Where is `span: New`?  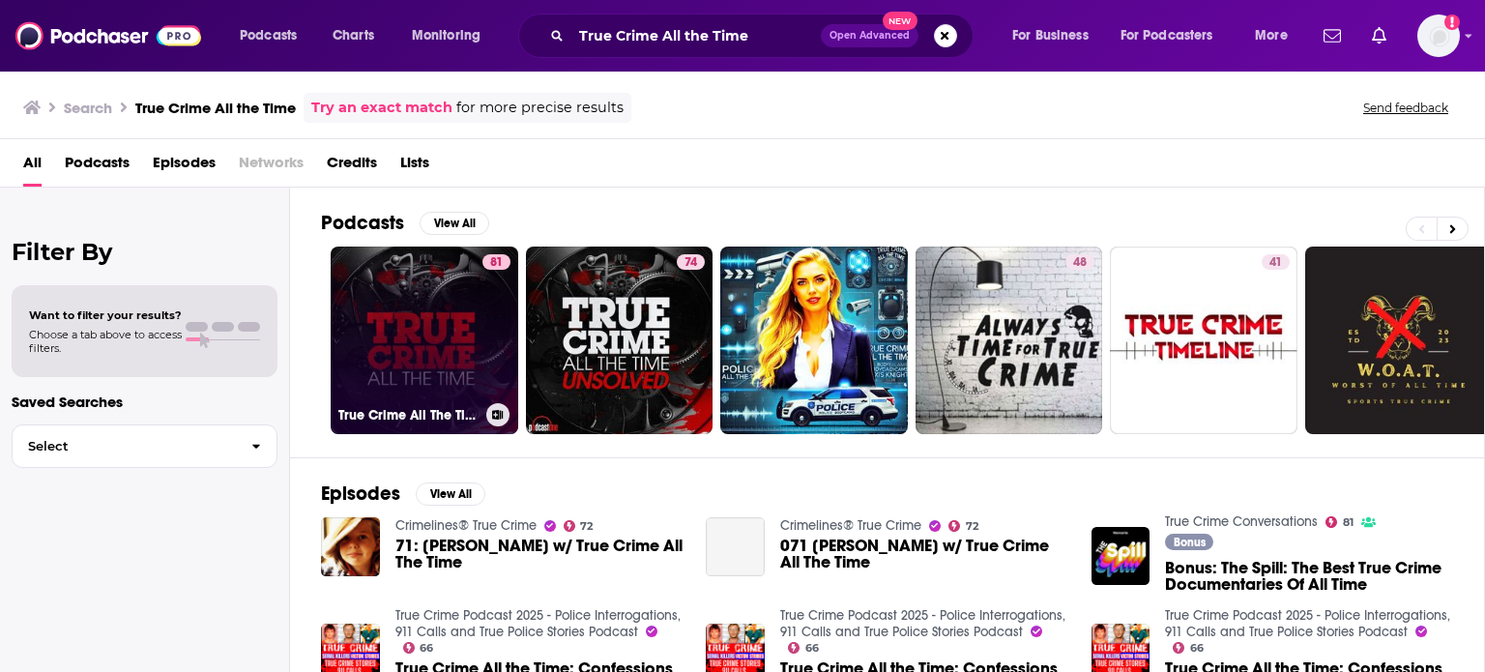
span: New is located at coordinates (900, 20).